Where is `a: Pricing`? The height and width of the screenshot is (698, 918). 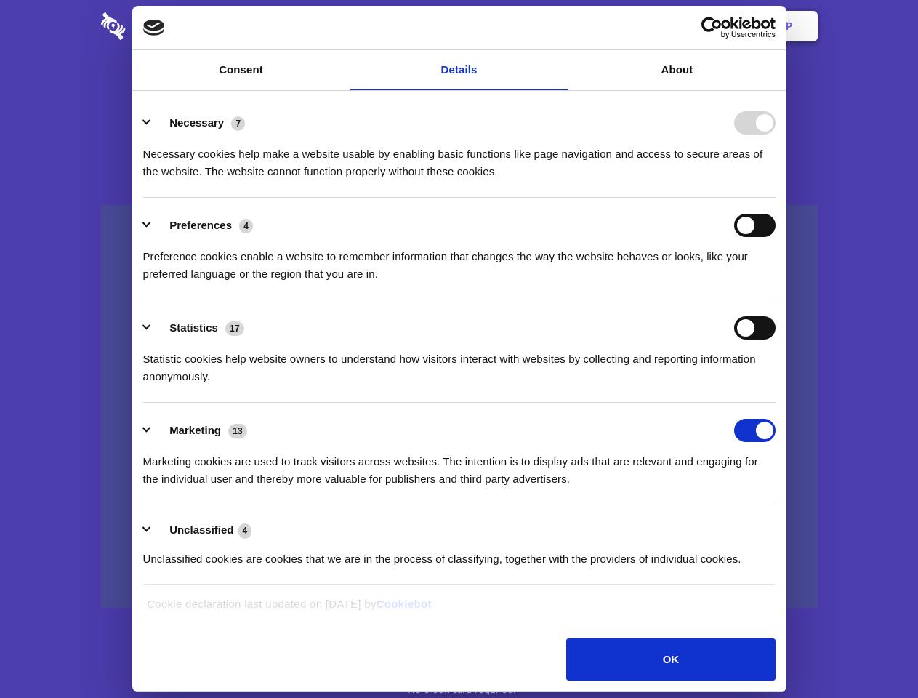
a: Pricing is located at coordinates (458, 26).